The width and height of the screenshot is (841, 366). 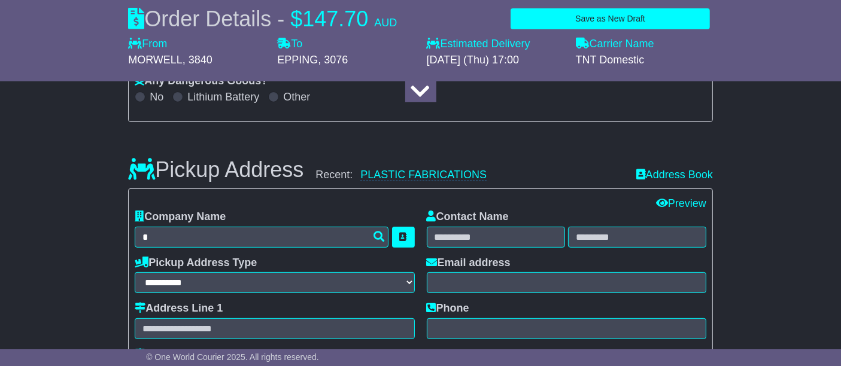 I want to click on label: To, so click(x=290, y=44).